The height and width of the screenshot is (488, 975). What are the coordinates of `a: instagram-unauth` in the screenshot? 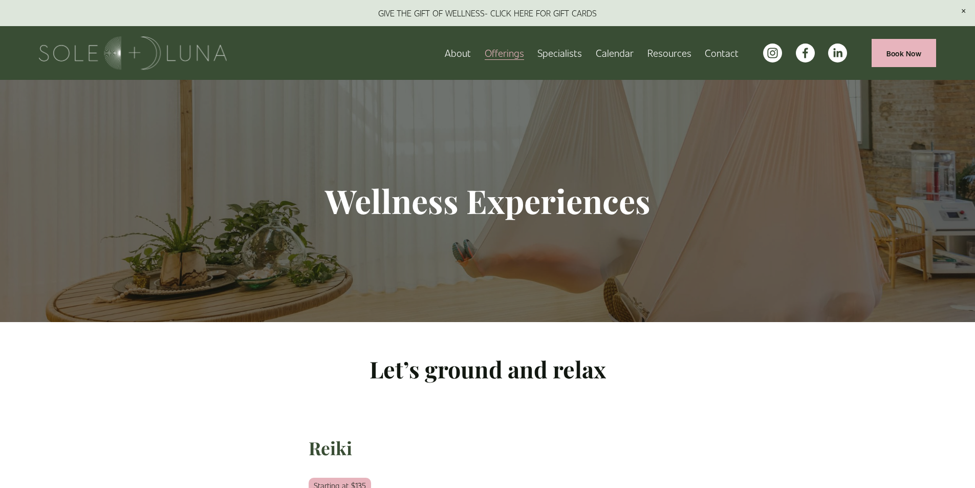 It's located at (773, 53).